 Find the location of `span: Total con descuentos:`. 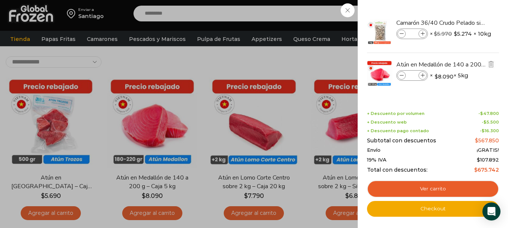

span: Total con descuentos: is located at coordinates (397, 170).